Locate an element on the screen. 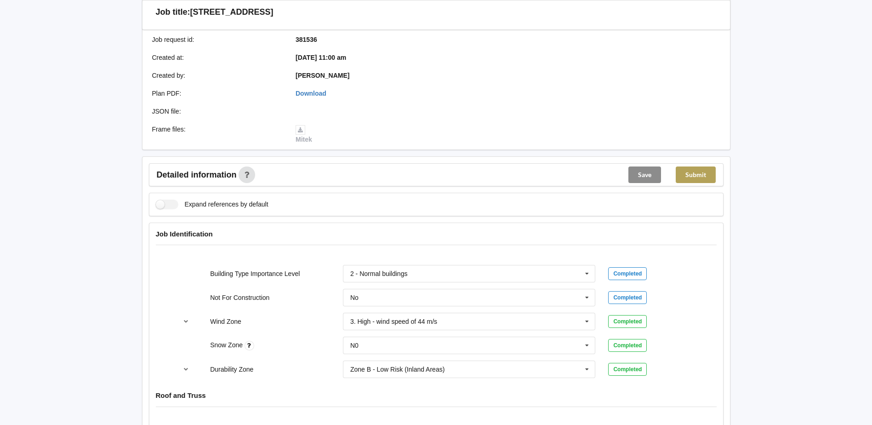 The height and width of the screenshot is (425, 872). label: Expand references by default is located at coordinates (212, 204).